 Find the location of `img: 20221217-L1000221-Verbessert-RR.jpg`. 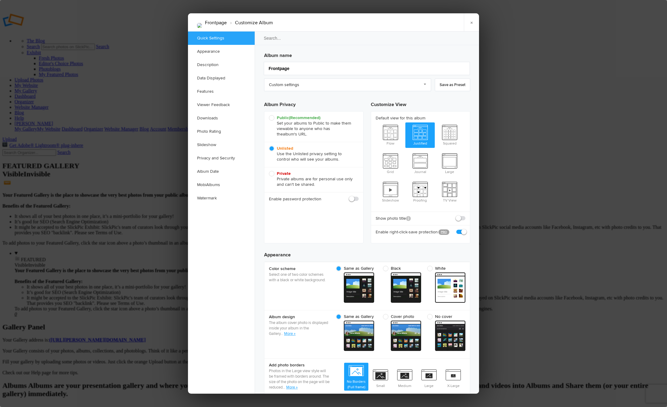

img: 20221217-L1000221-Verbessert-RR.jpg is located at coordinates (200, 25).